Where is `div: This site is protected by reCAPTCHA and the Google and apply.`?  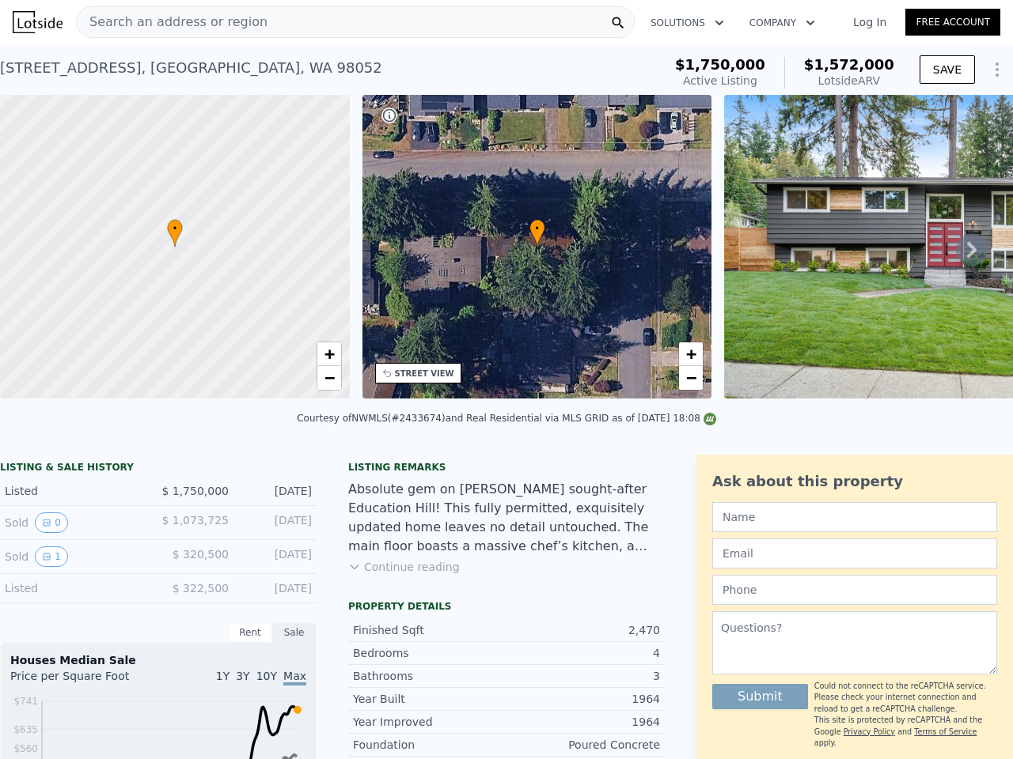
div: This site is protected by reCAPTCHA and the Google and apply. is located at coordinates (905, 715).